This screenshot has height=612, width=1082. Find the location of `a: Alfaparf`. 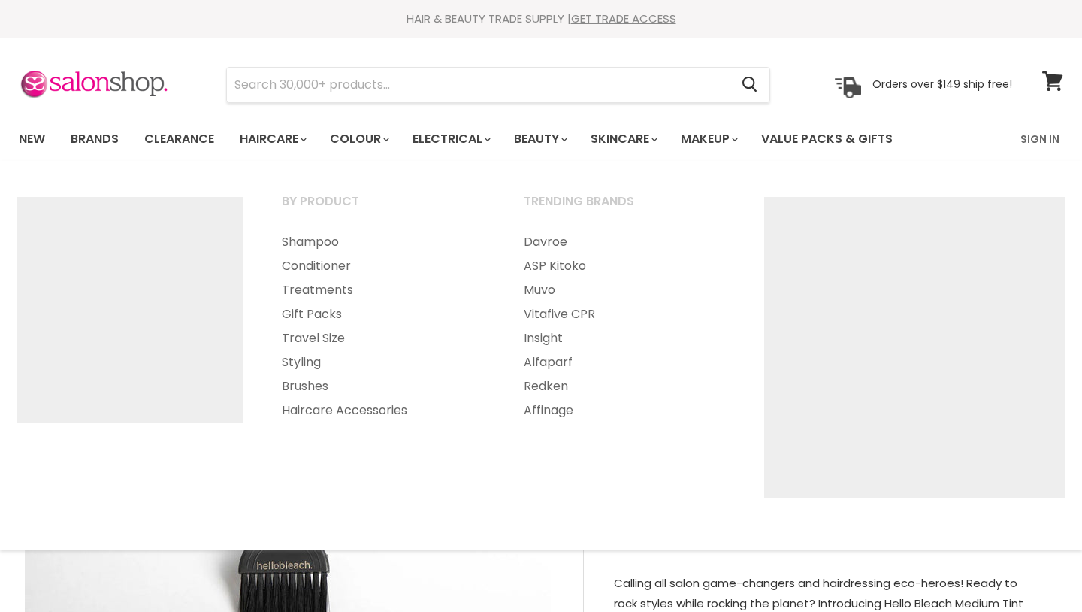

a: Alfaparf is located at coordinates (624, 362).